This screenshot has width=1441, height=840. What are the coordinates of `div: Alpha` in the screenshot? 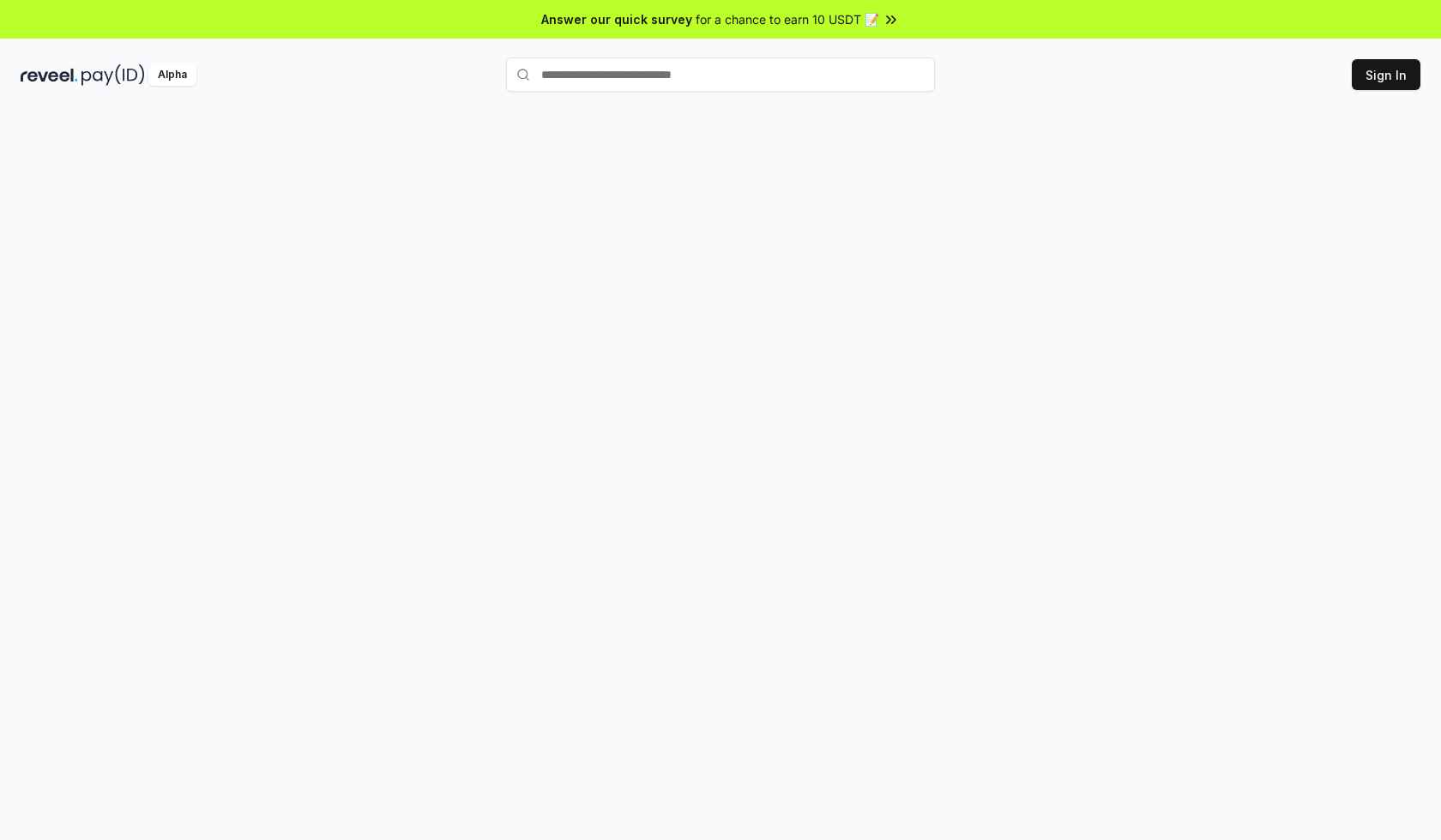 It's located at (172, 74).